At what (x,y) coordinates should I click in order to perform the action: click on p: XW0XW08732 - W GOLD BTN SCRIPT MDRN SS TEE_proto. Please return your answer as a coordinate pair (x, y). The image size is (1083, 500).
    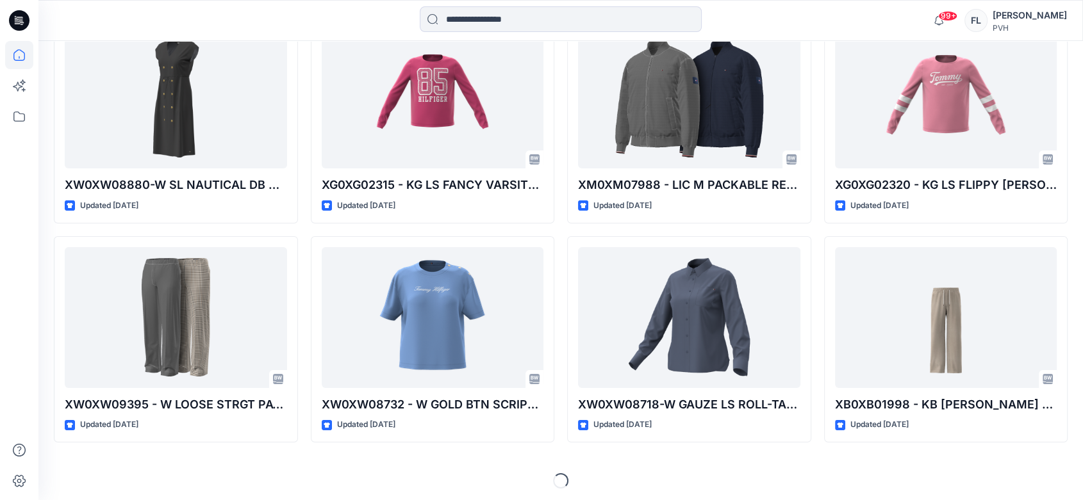
    Looking at the image, I should click on (432, 405).